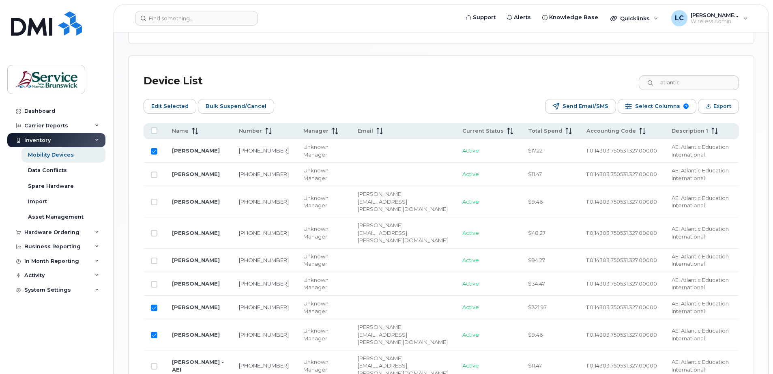 Image resolution: width=773 pixels, height=374 pixels. What do you see at coordinates (173, 81) in the screenshot?
I see `div: Device List` at bounding box center [173, 81].